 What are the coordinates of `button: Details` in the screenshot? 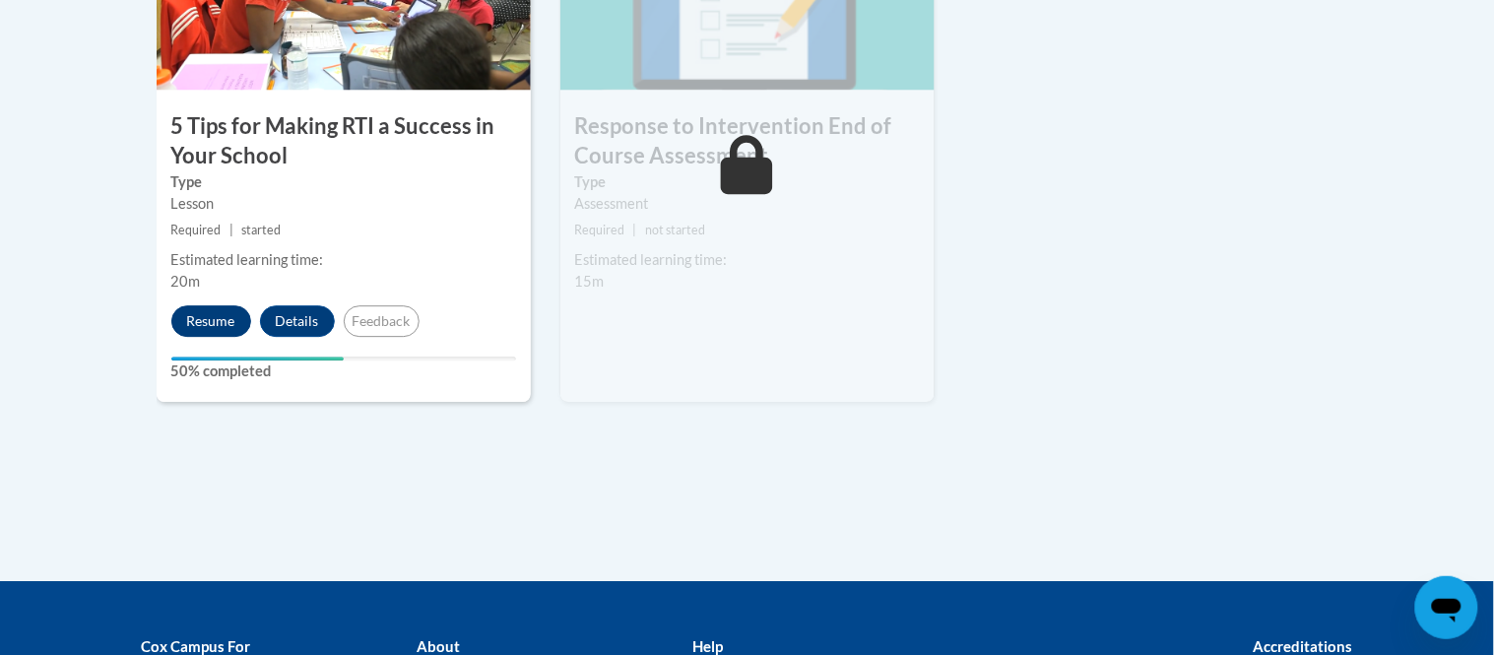 It's located at (297, 321).